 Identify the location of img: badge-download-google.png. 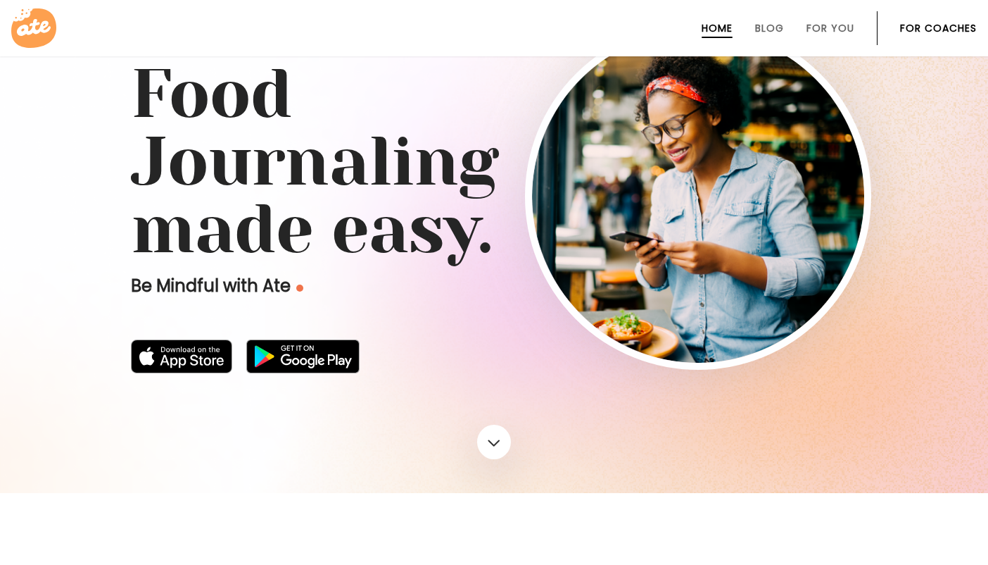
(303, 356).